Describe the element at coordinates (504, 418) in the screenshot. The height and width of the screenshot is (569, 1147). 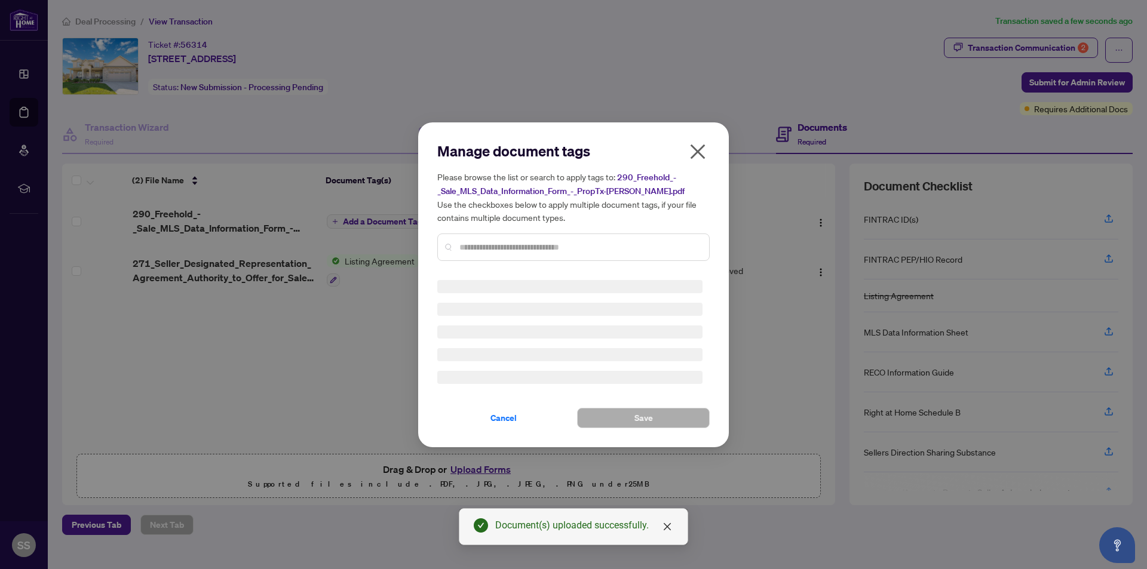
I see `button: Cancel` at that location.